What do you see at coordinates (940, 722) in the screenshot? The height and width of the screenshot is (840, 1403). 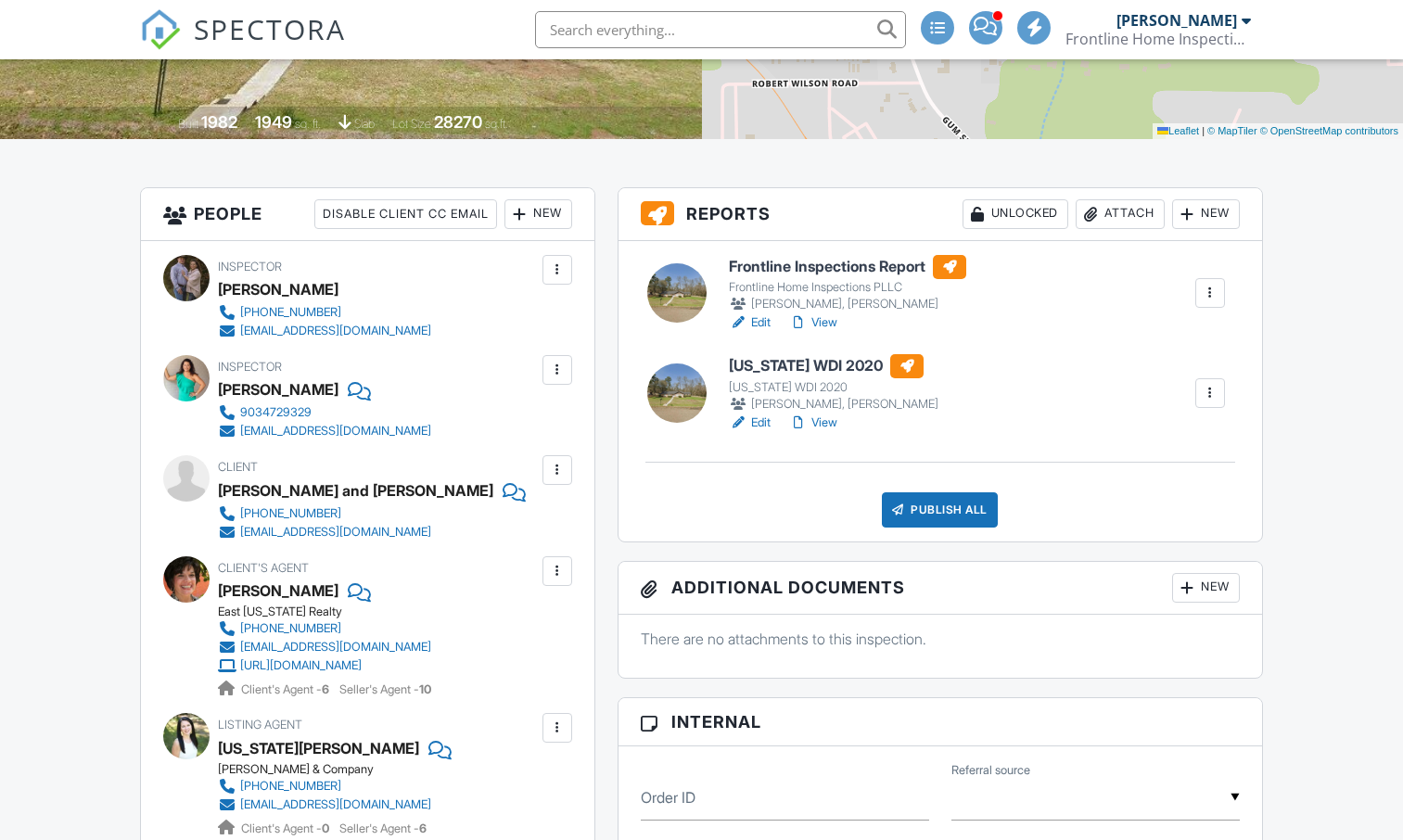 I see `h3: Internal` at bounding box center [940, 722].